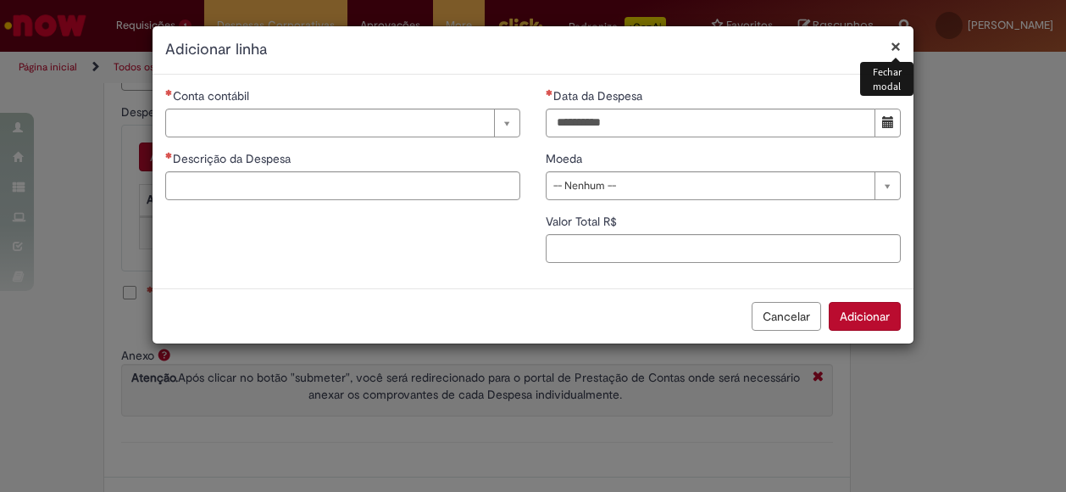 This screenshot has height=492, width=1066. What do you see at coordinates (533, 50) in the screenshot?
I see `h2: Adicionar linha` at bounding box center [533, 50].